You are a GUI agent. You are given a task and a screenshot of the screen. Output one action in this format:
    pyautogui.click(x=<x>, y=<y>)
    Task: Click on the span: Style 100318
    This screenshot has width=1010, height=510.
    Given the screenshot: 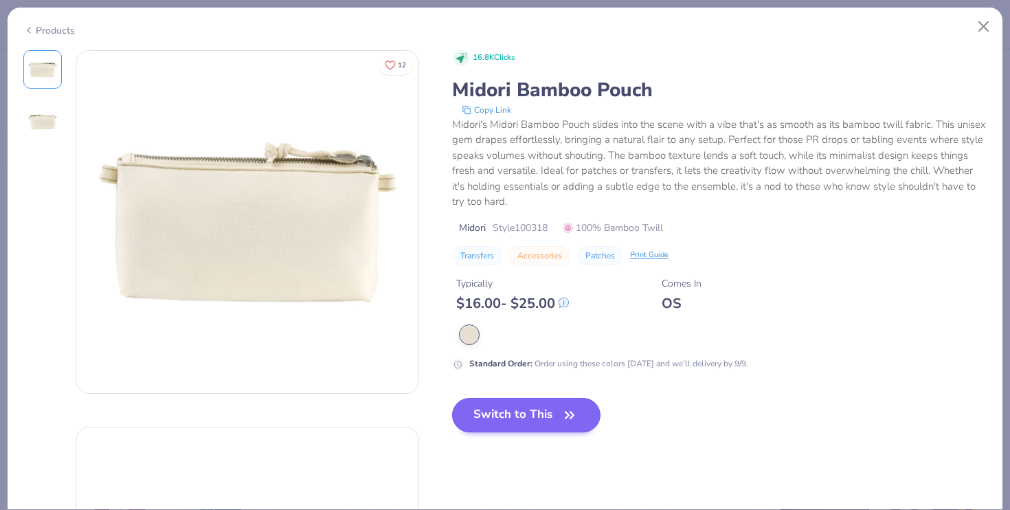 What is the action you would take?
    pyautogui.click(x=520, y=227)
    